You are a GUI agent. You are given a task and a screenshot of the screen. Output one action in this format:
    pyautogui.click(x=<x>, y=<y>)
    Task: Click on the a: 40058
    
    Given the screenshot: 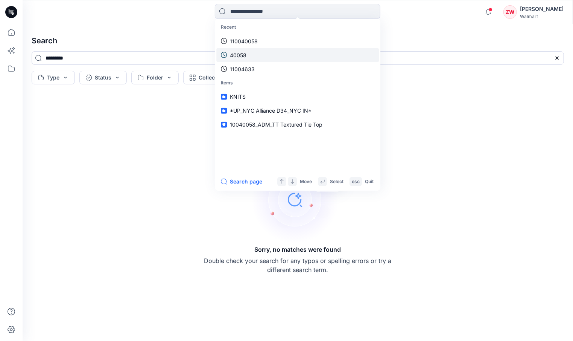 What is the action you would take?
    pyautogui.click(x=298, y=55)
    